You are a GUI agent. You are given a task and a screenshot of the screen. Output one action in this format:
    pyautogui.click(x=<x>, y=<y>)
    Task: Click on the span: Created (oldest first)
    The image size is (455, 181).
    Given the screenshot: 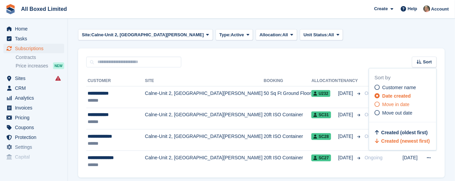 What is the action you would take?
    pyautogui.click(x=404, y=133)
    